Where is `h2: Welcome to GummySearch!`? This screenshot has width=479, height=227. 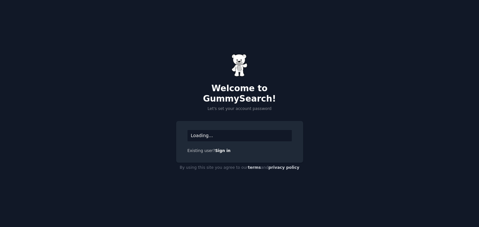
h2: Welcome to GummySearch! is located at coordinates (240, 94).